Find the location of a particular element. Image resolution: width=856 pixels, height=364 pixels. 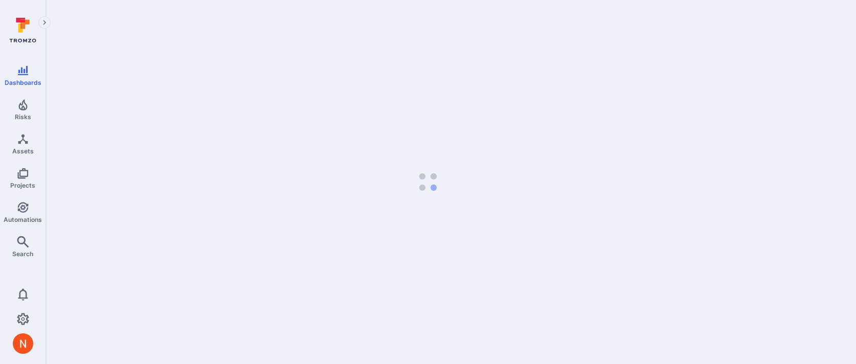

span: Projects is located at coordinates (22, 185).